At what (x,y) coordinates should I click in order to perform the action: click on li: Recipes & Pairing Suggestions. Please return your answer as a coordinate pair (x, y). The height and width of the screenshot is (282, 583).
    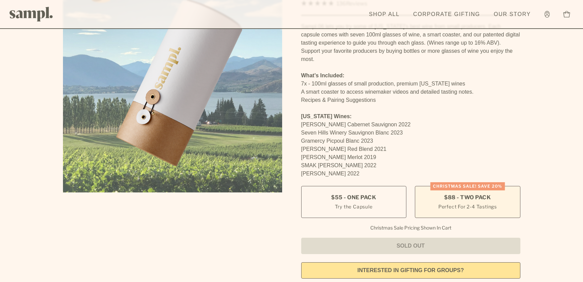
    Looking at the image, I should click on (411, 100).